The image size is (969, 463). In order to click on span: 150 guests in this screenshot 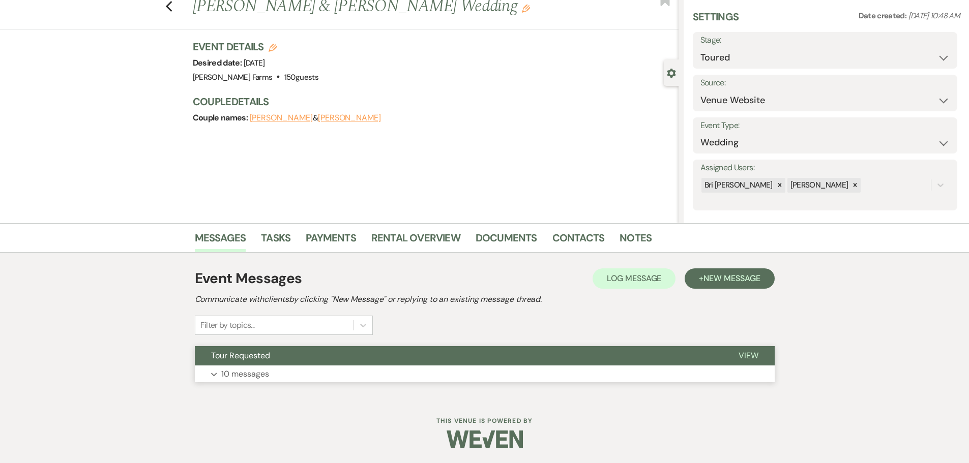, I will do `click(301, 77)`.